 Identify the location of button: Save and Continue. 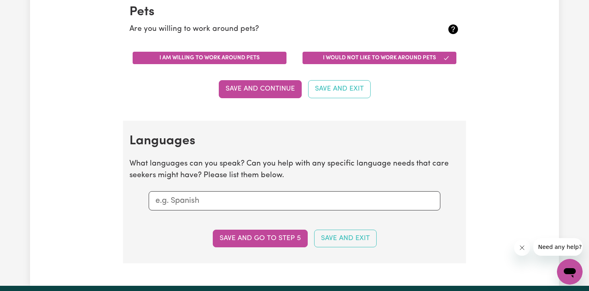
(260, 89).